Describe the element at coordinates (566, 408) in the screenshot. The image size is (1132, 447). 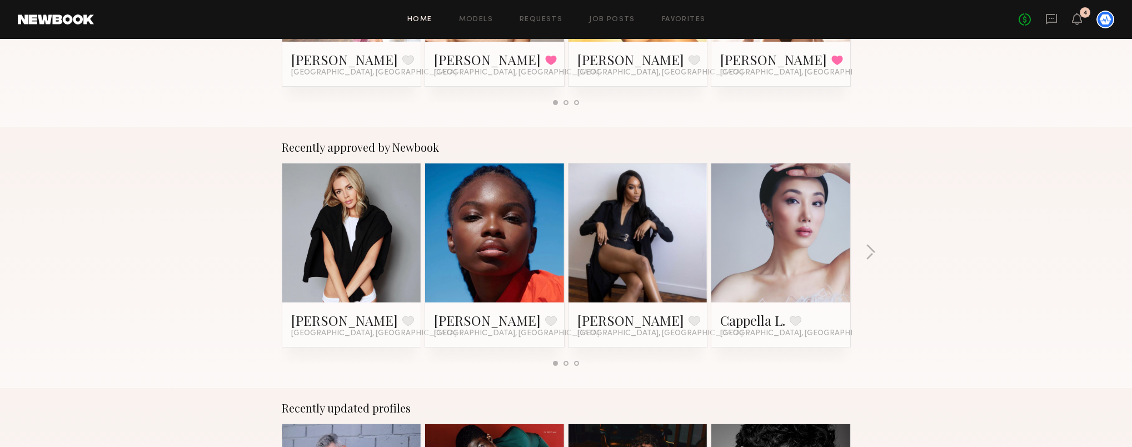
I see `div: Recently updated profiles` at that location.